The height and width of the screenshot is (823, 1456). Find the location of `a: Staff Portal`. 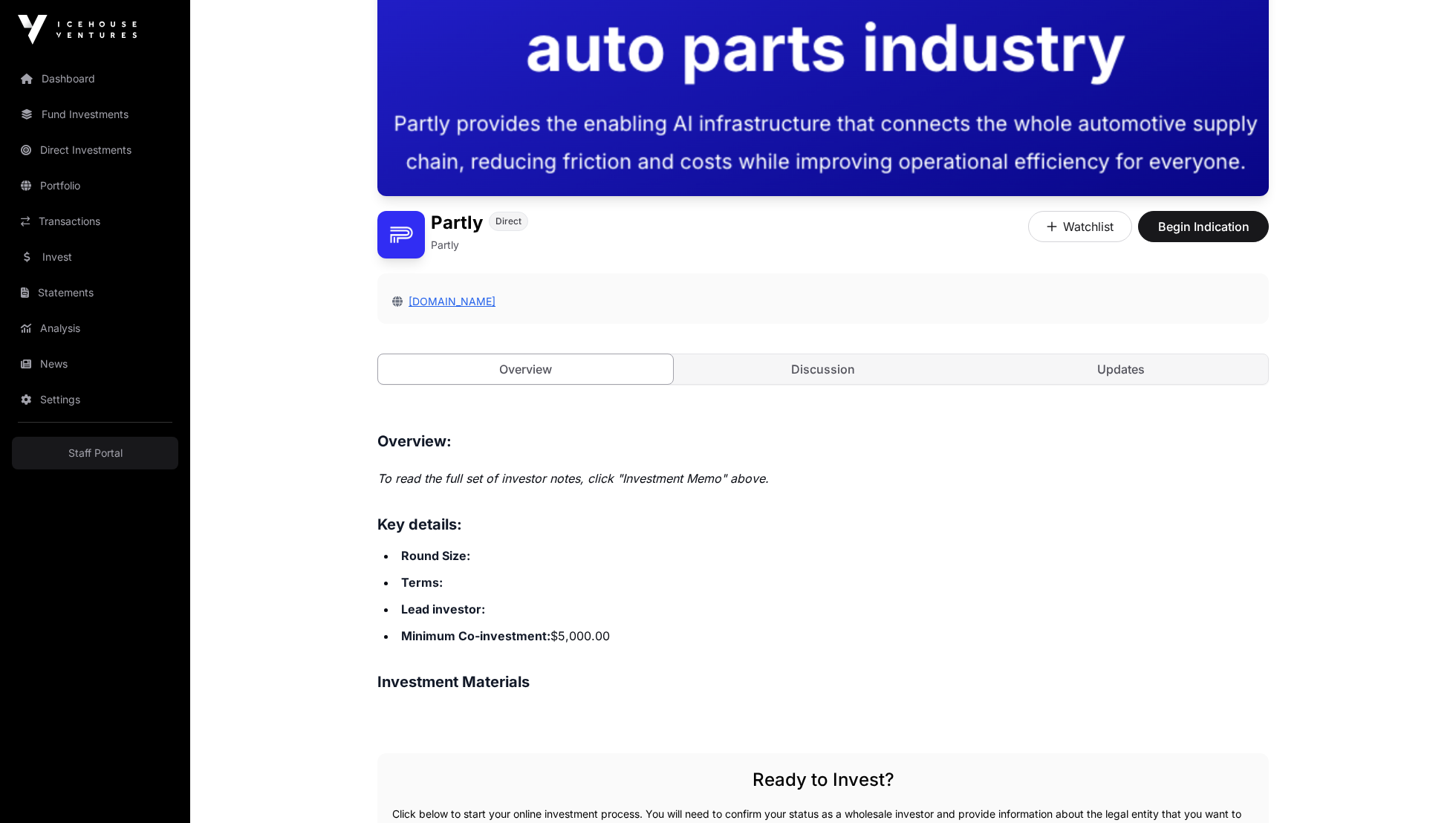

a: Staff Portal is located at coordinates (95, 453).